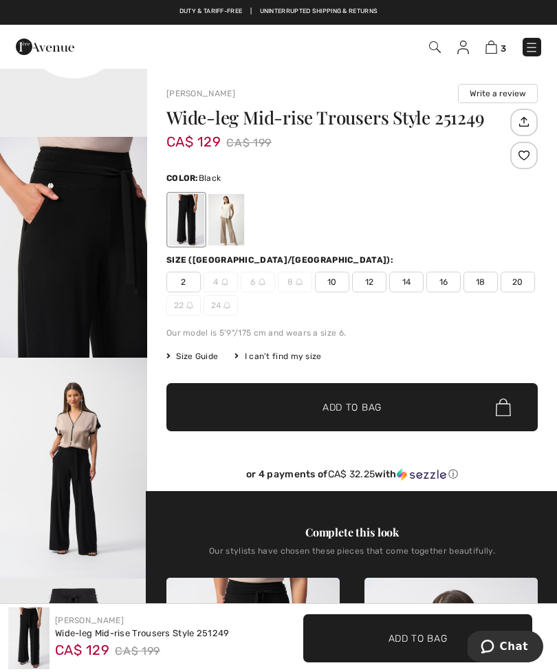 Image resolution: width=557 pixels, height=672 pixels. Describe the element at coordinates (279, 11) in the screenshot. I see `a: Duty & tariff-free | Uninterrupted shipping & returns` at that location.